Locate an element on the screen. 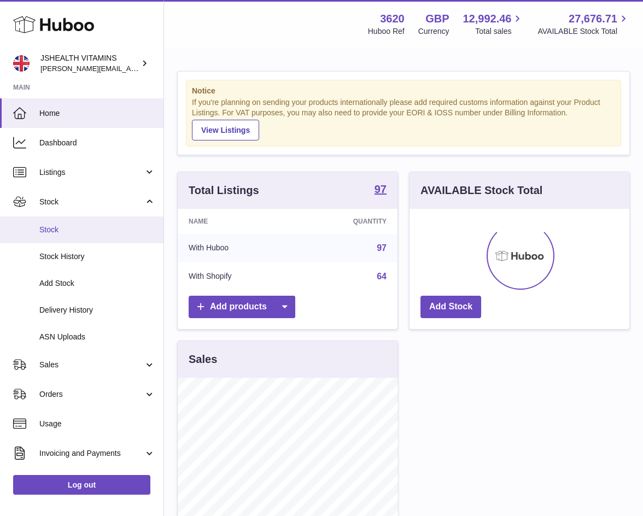 The height and width of the screenshot is (516, 643). a: Log out is located at coordinates (81, 485).